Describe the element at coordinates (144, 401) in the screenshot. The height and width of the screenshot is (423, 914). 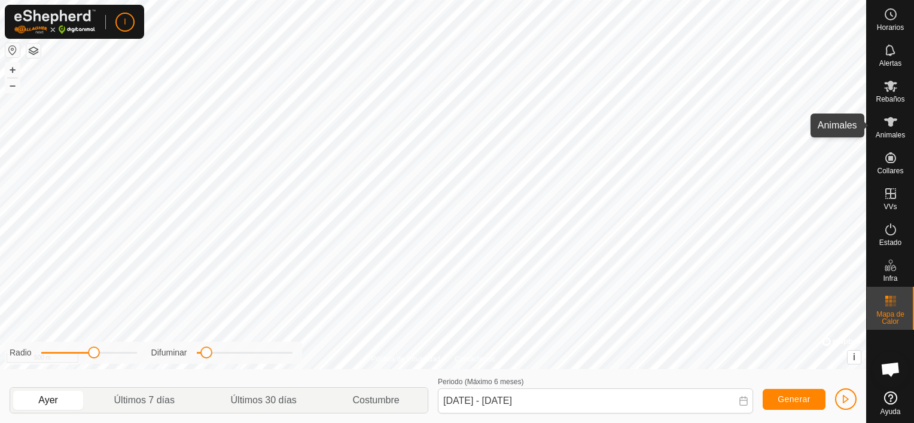
I see `span: Últimos 7 días` at that location.